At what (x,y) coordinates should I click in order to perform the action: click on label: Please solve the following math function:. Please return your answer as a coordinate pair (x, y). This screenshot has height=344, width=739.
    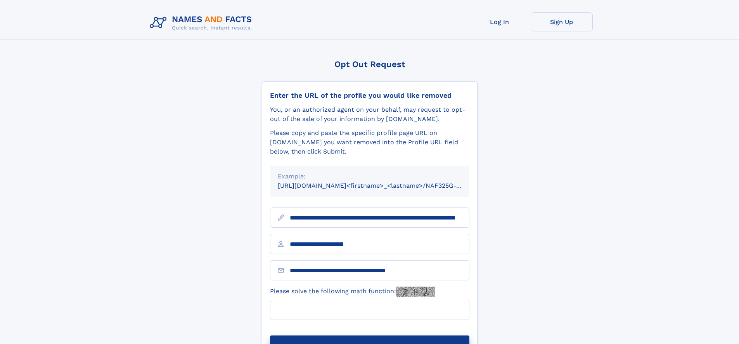
    Looking at the image, I should click on (352, 292).